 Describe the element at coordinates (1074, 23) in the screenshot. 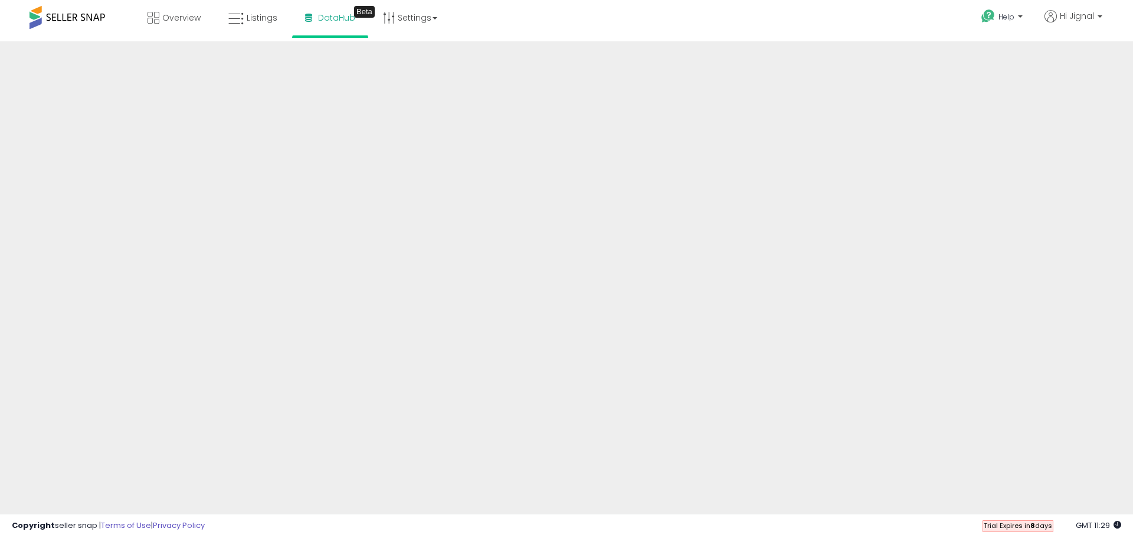

I see `a: Hi Jignal` at that location.